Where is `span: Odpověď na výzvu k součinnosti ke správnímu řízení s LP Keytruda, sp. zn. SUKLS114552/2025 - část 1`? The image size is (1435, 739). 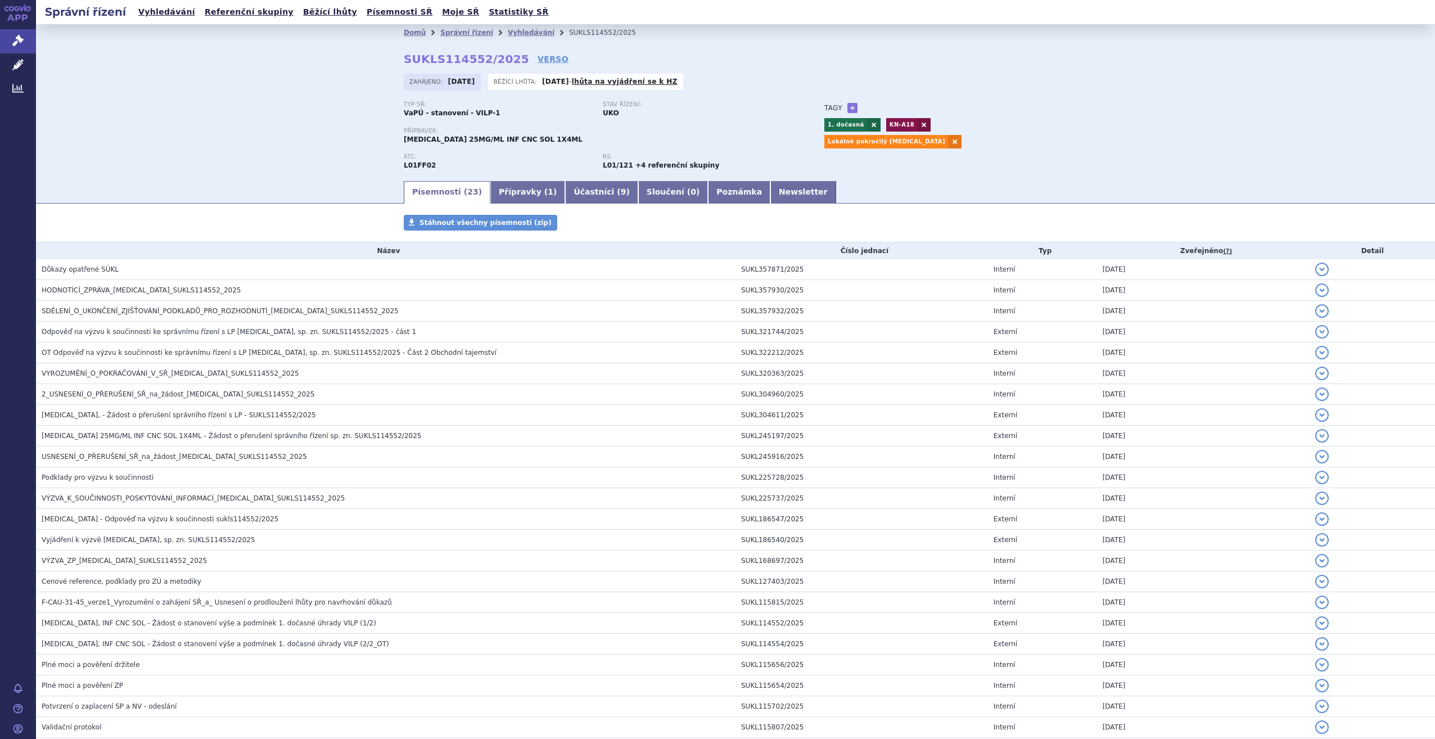
span: Odpověď na výzvu k součinnosti ke správnímu řízení s LP Keytruda, sp. zn. SUKLS114552/2025 - část 1 is located at coordinates (229, 332).